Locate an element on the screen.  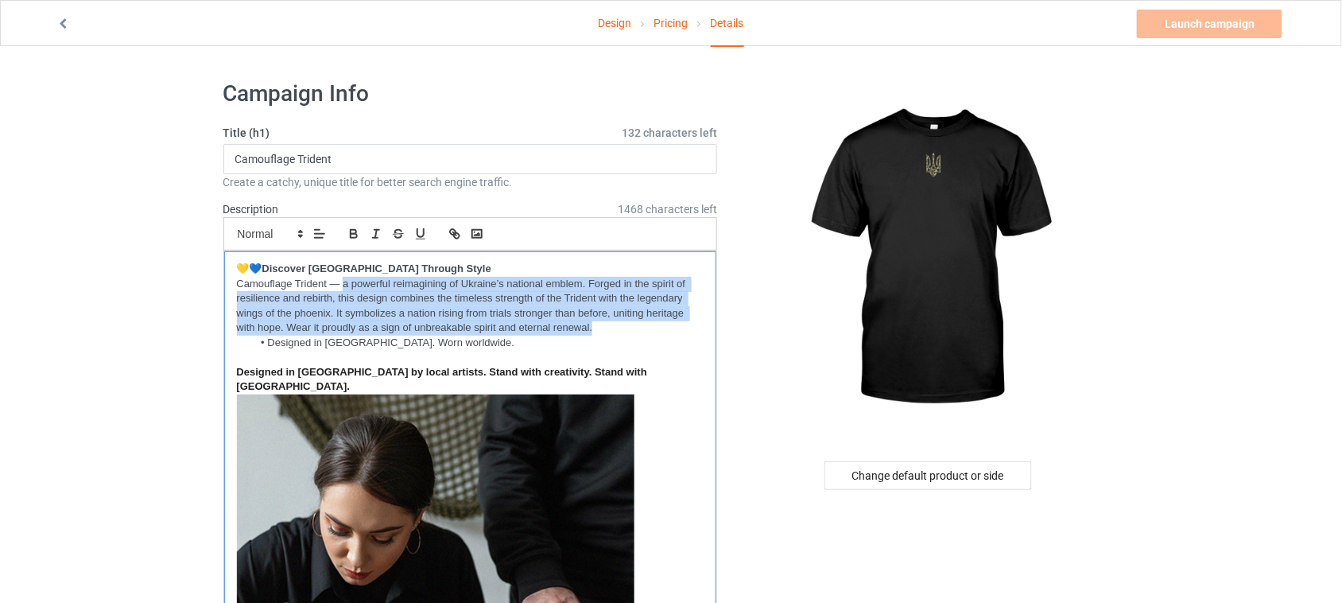
a: Pricing is located at coordinates (670, 23).